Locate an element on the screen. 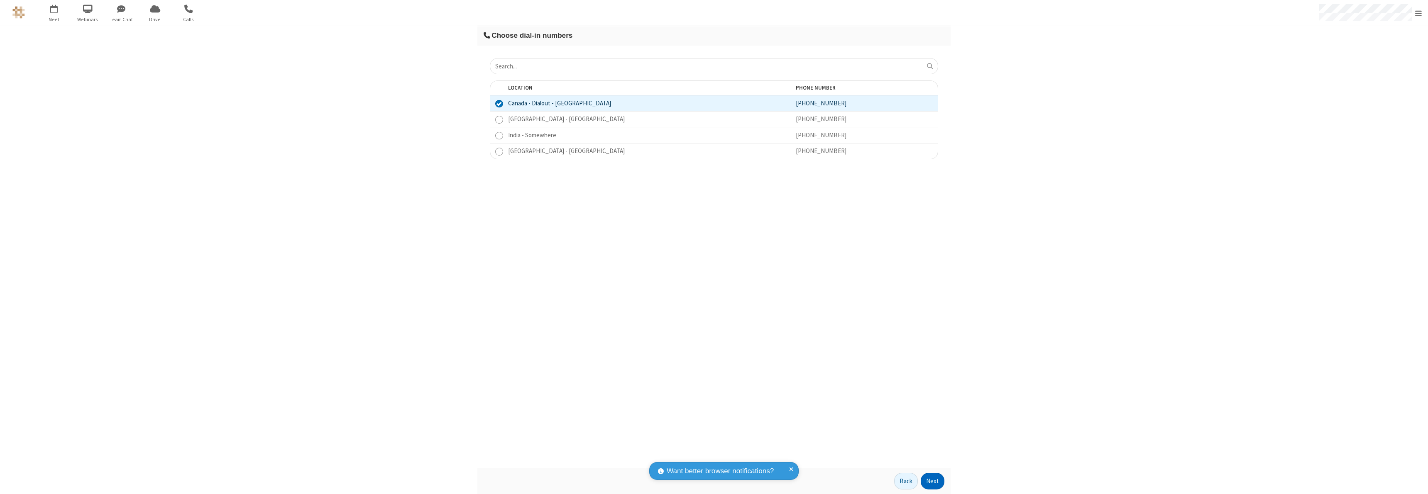 The image size is (1428, 494). span: Meet is located at coordinates (54, 20).